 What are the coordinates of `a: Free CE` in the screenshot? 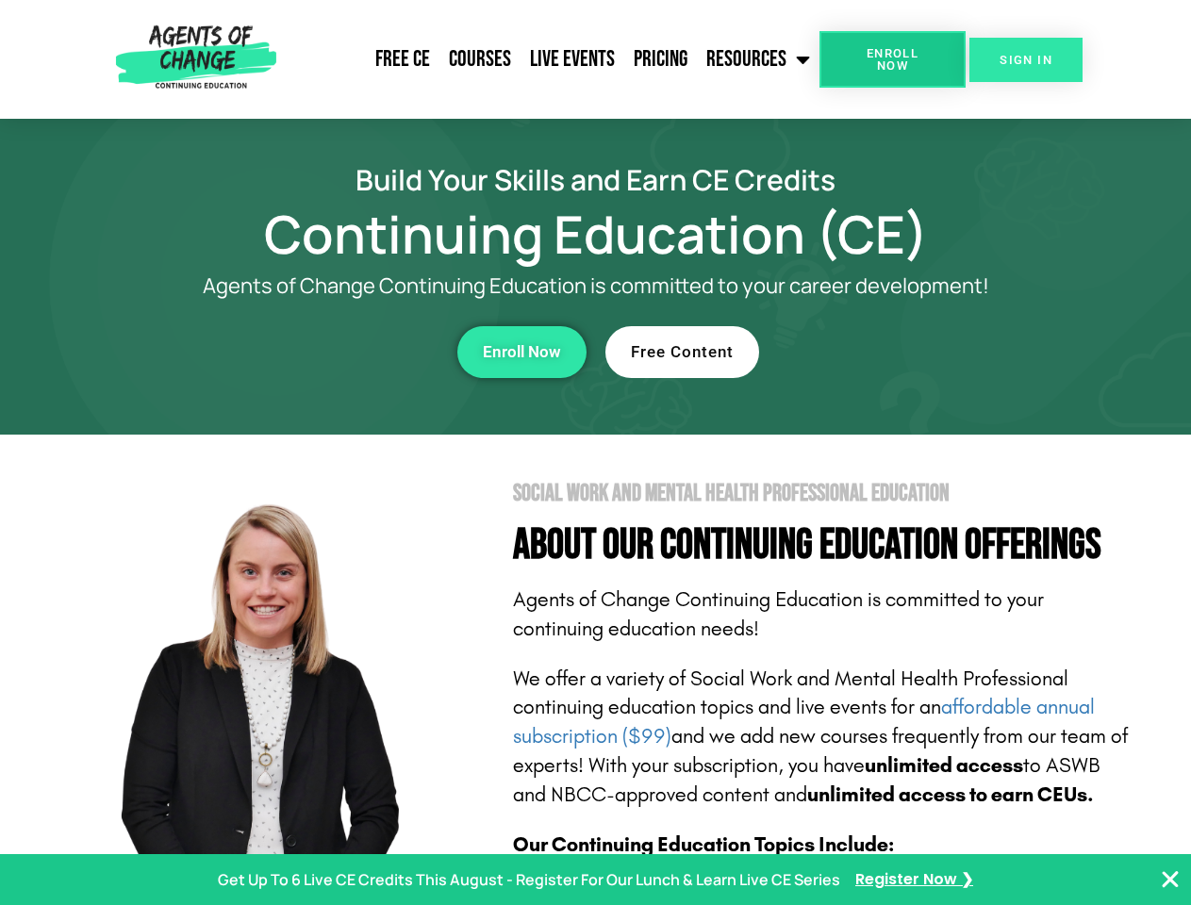 It's located at (403, 59).